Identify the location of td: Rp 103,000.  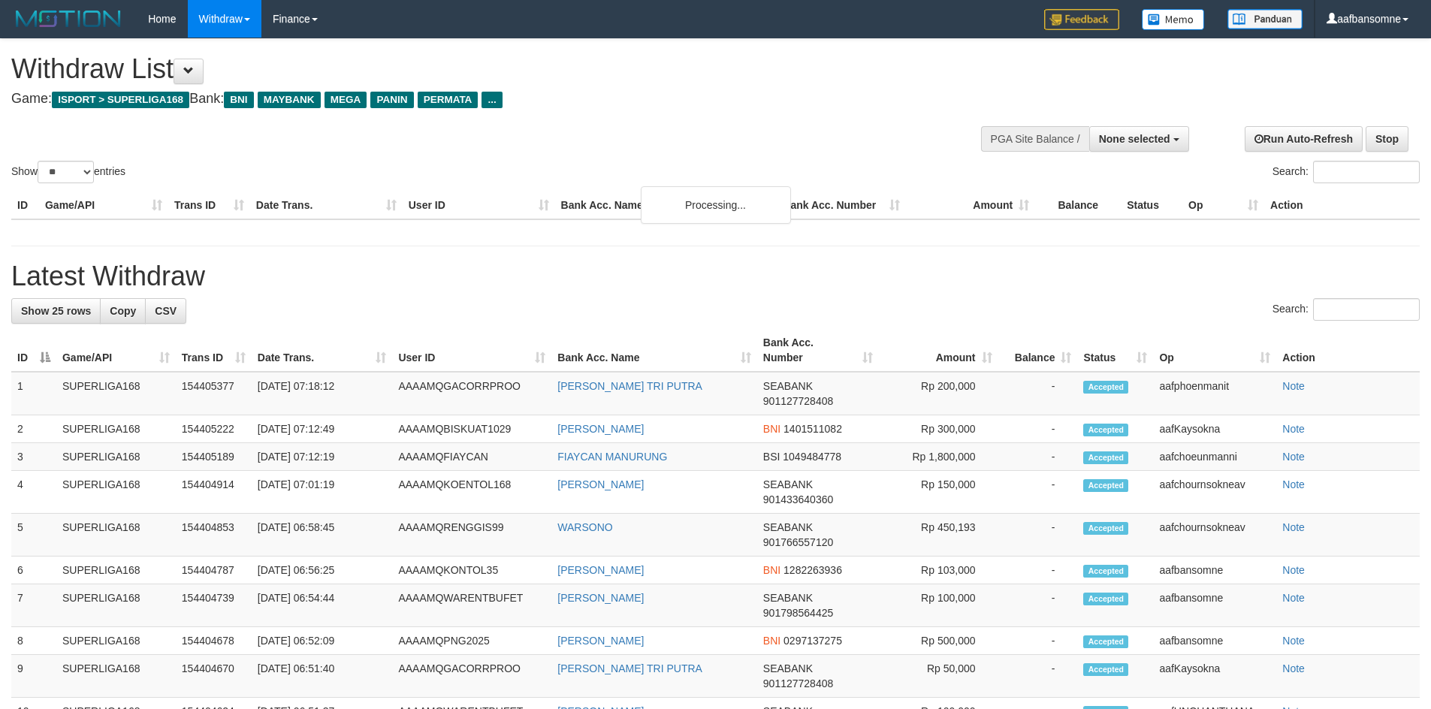
(938, 570).